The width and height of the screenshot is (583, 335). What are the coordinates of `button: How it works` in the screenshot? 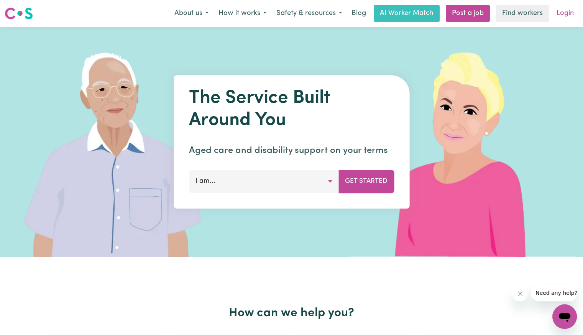 It's located at (242, 13).